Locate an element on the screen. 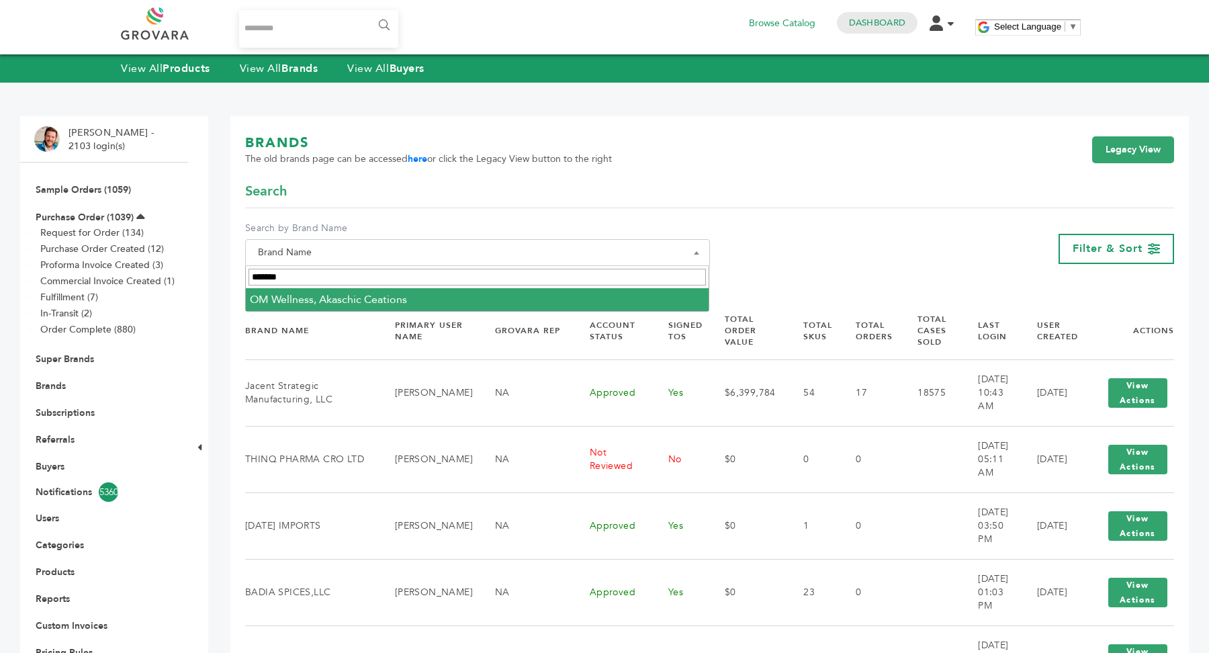 Image resolution: width=1209 pixels, height=653 pixels. a: Sample Orders (1059) is located at coordinates (83, 189).